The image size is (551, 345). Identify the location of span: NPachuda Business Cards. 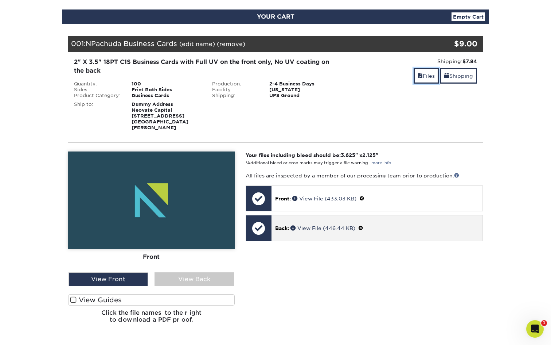
(131, 43).